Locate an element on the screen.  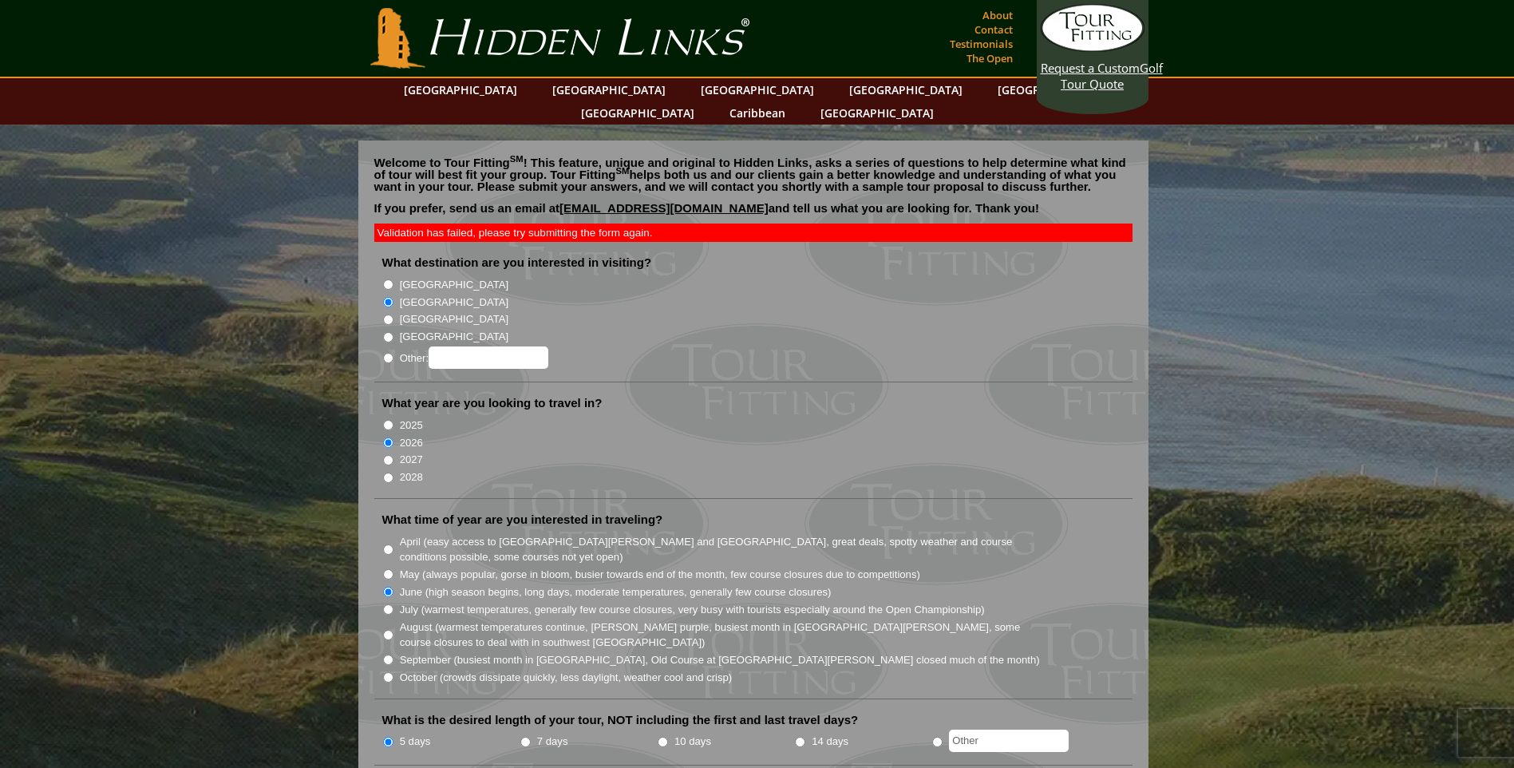
input: Other: is located at coordinates (489, 358).